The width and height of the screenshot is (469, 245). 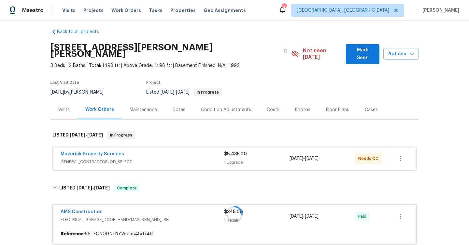 I want to click on span: Work Orders, so click(x=126, y=10).